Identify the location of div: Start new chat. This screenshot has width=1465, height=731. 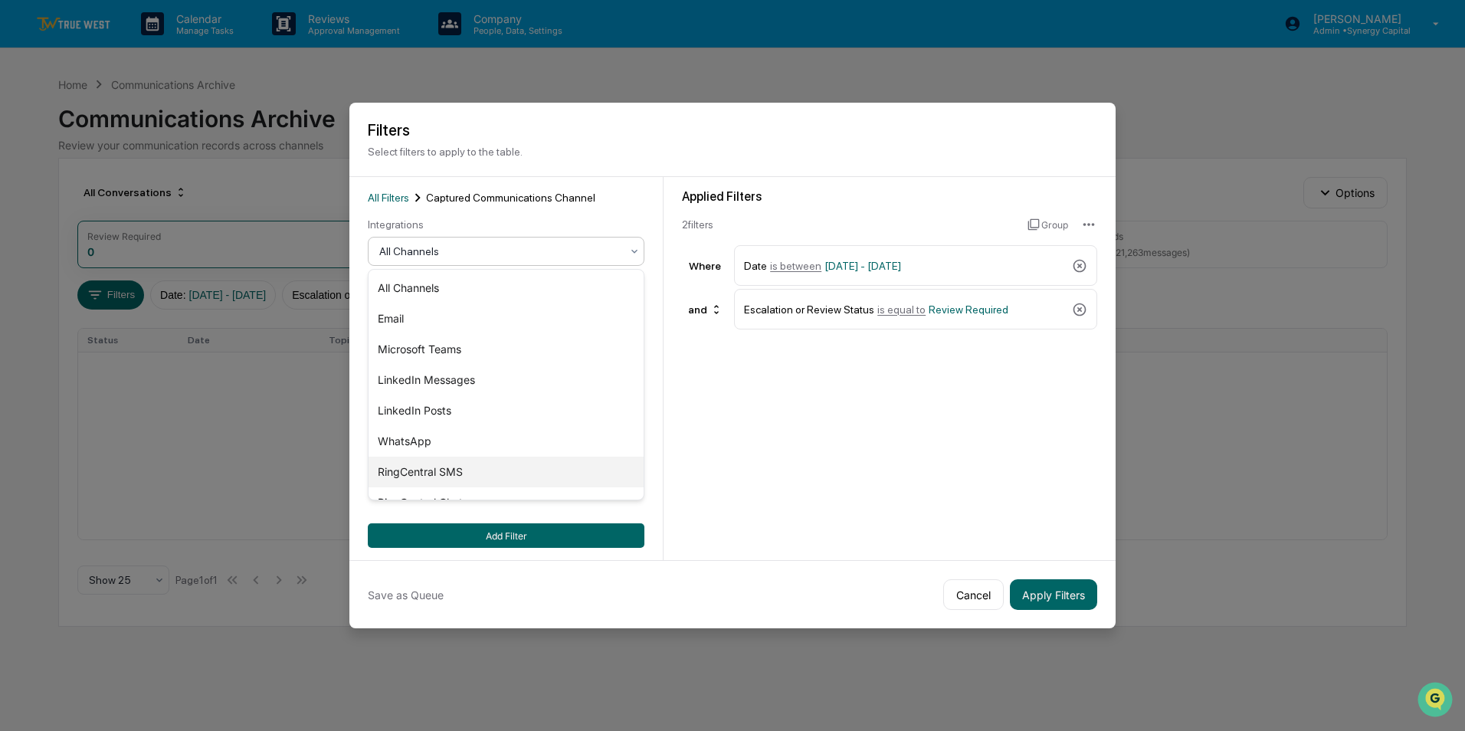
(152, 125).